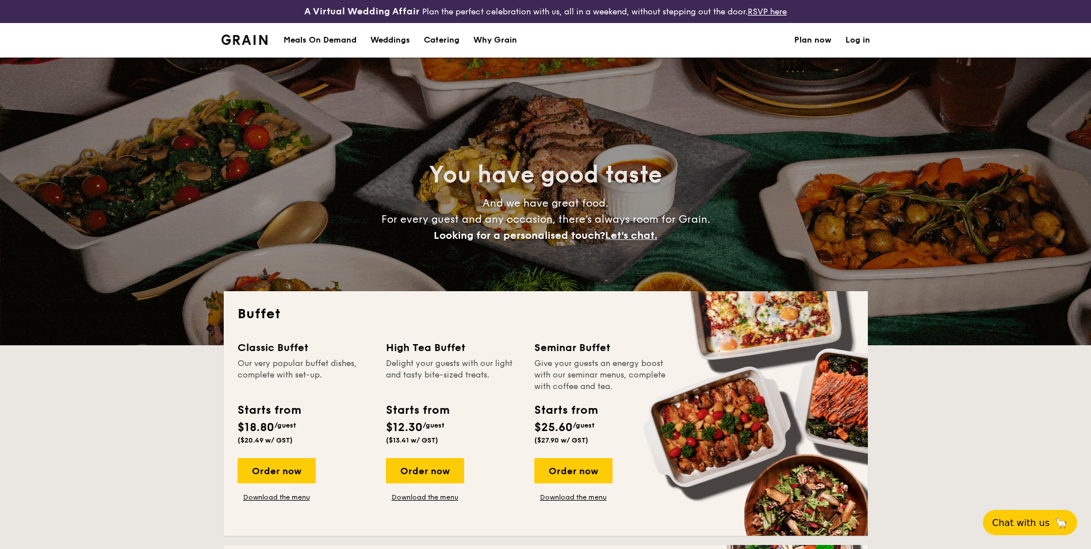  What do you see at coordinates (256, 427) in the screenshot?
I see `span: $18.80` at bounding box center [256, 427].